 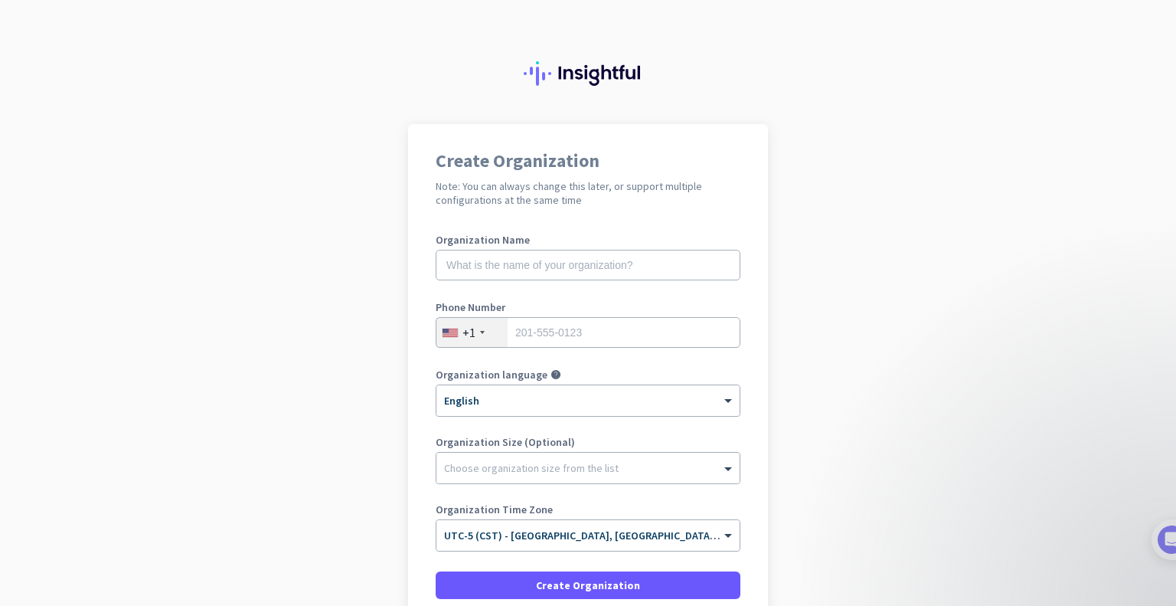 What do you see at coordinates (588, 509) in the screenshot?
I see `label: Organization Time Zone` at bounding box center [588, 509].